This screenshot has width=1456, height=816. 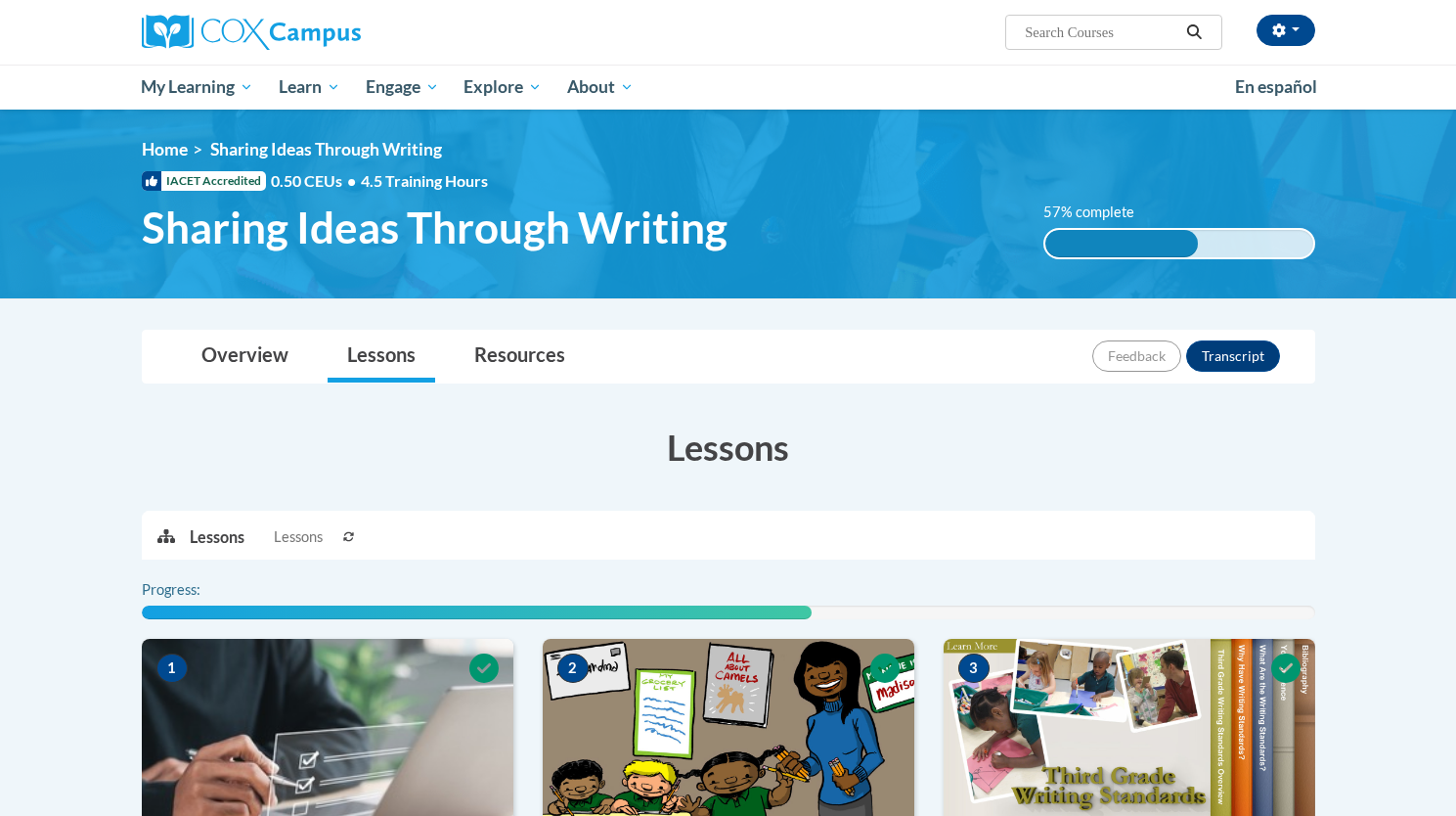 What do you see at coordinates (198, 87) in the screenshot?
I see `a: My Learning` at bounding box center [198, 87].